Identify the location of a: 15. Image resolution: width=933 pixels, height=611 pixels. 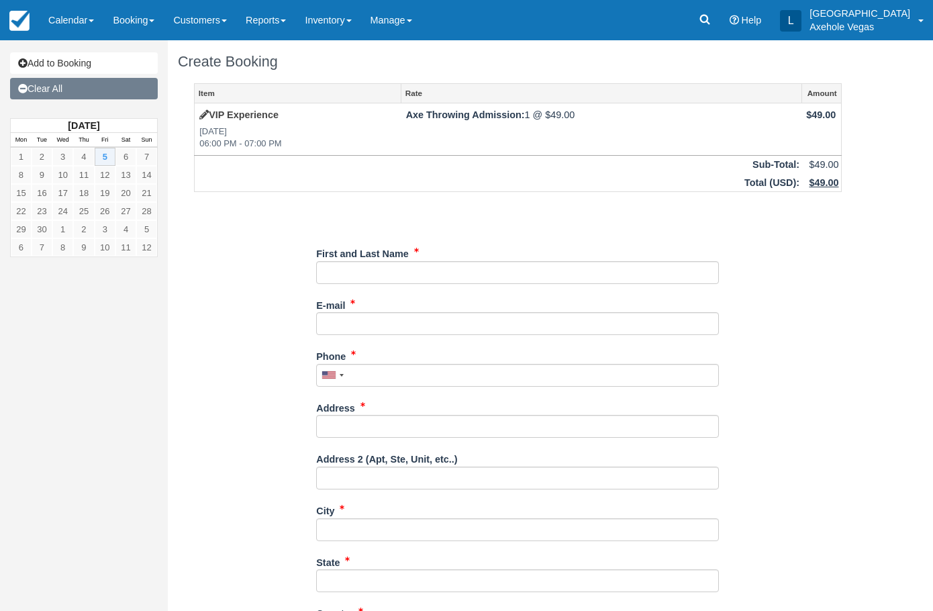
(21, 193).